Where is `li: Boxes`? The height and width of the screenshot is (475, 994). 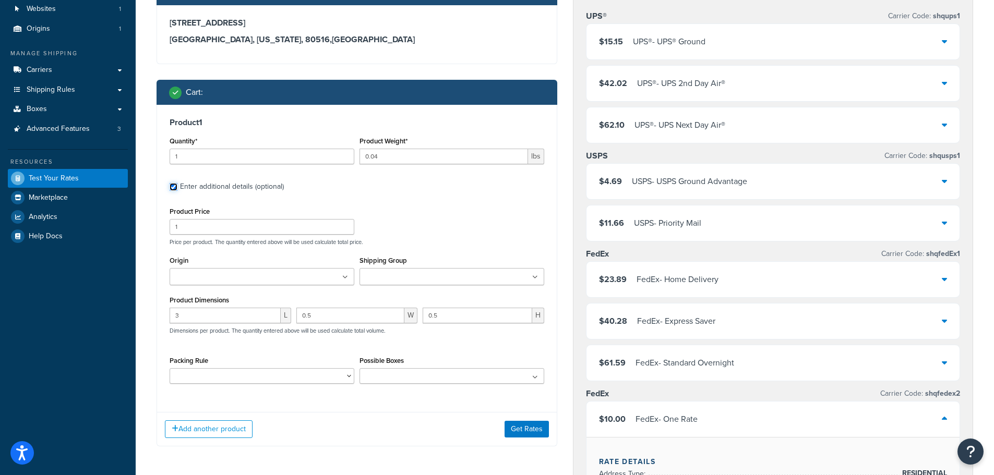
li: Boxes is located at coordinates (68, 109).